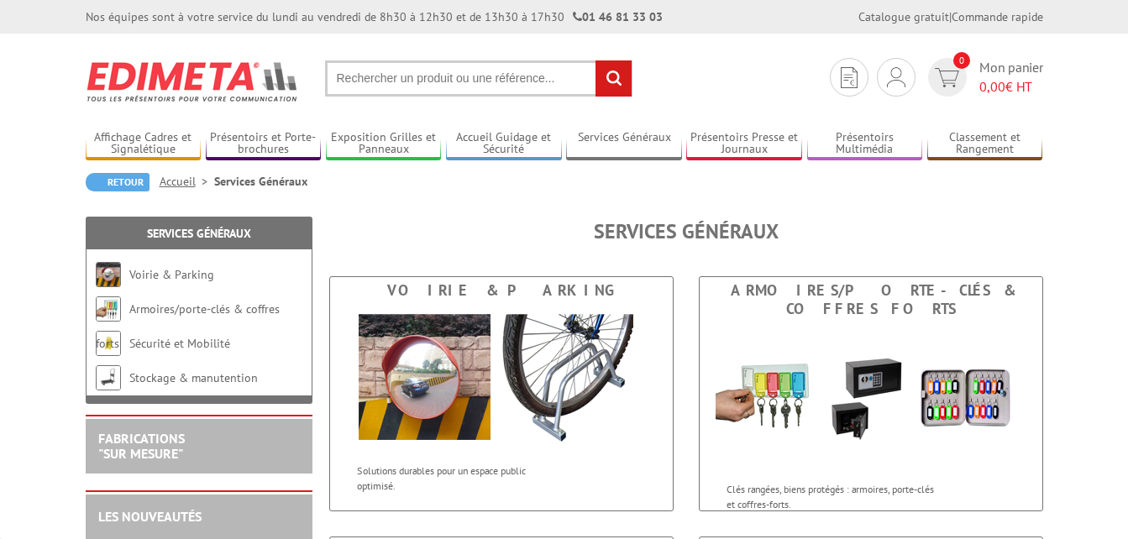  What do you see at coordinates (171, 275) in the screenshot?
I see `a: Voirie & Parking` at bounding box center [171, 275].